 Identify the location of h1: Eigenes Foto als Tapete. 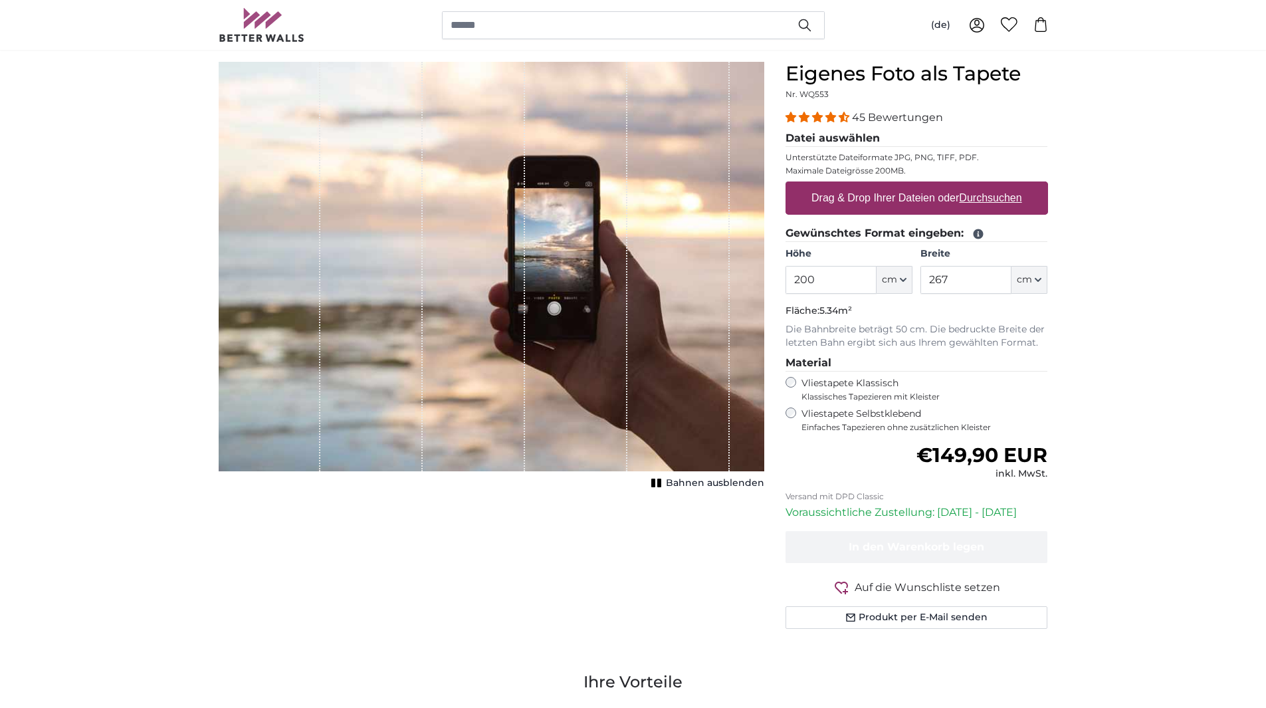
(917, 74).